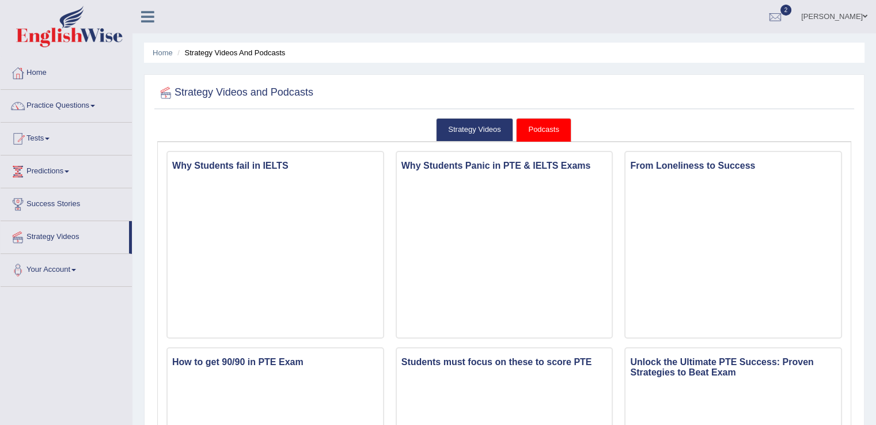 Image resolution: width=876 pixels, height=425 pixels. What do you see at coordinates (66, 137) in the screenshot?
I see `a: Tests` at bounding box center [66, 137].